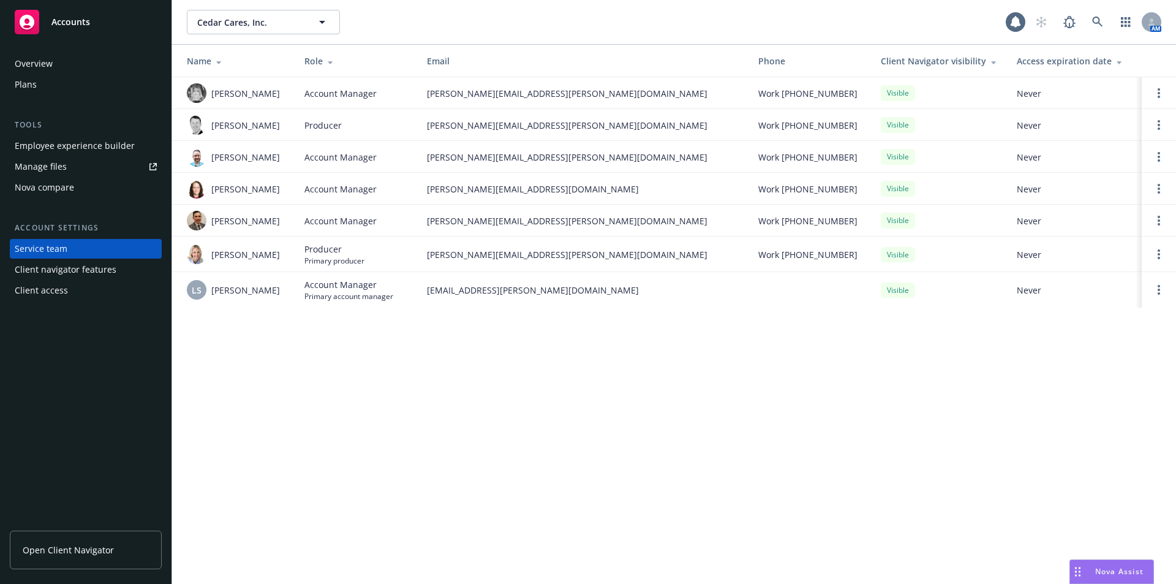  Describe the element at coordinates (86, 228) in the screenshot. I see `div: Account settings` at that location.